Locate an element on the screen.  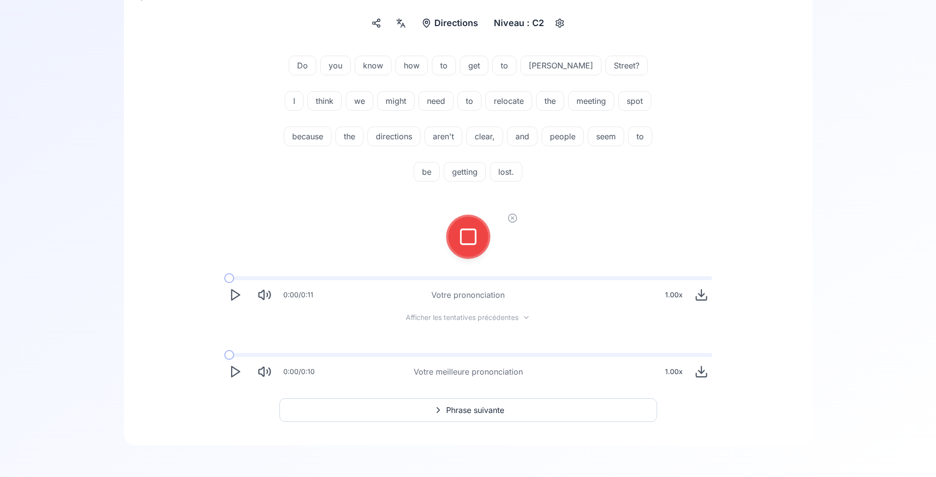
button: be is located at coordinates (427, 172).